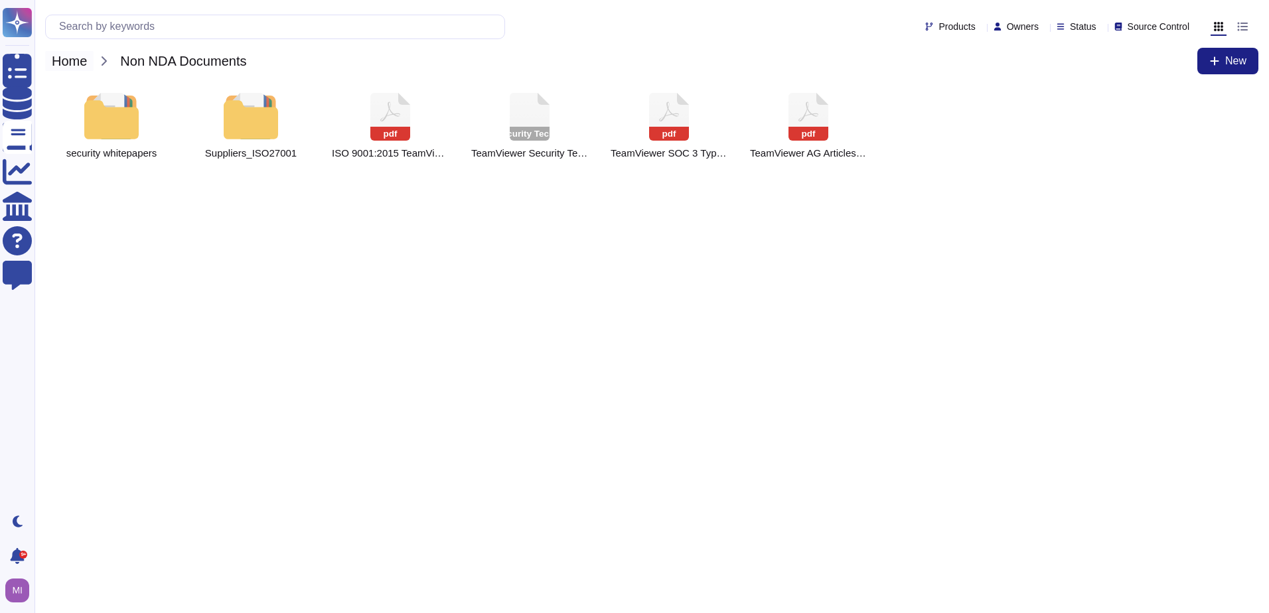 The width and height of the screenshot is (1269, 613). Describe the element at coordinates (1235, 61) in the screenshot. I see `span: New` at that location.